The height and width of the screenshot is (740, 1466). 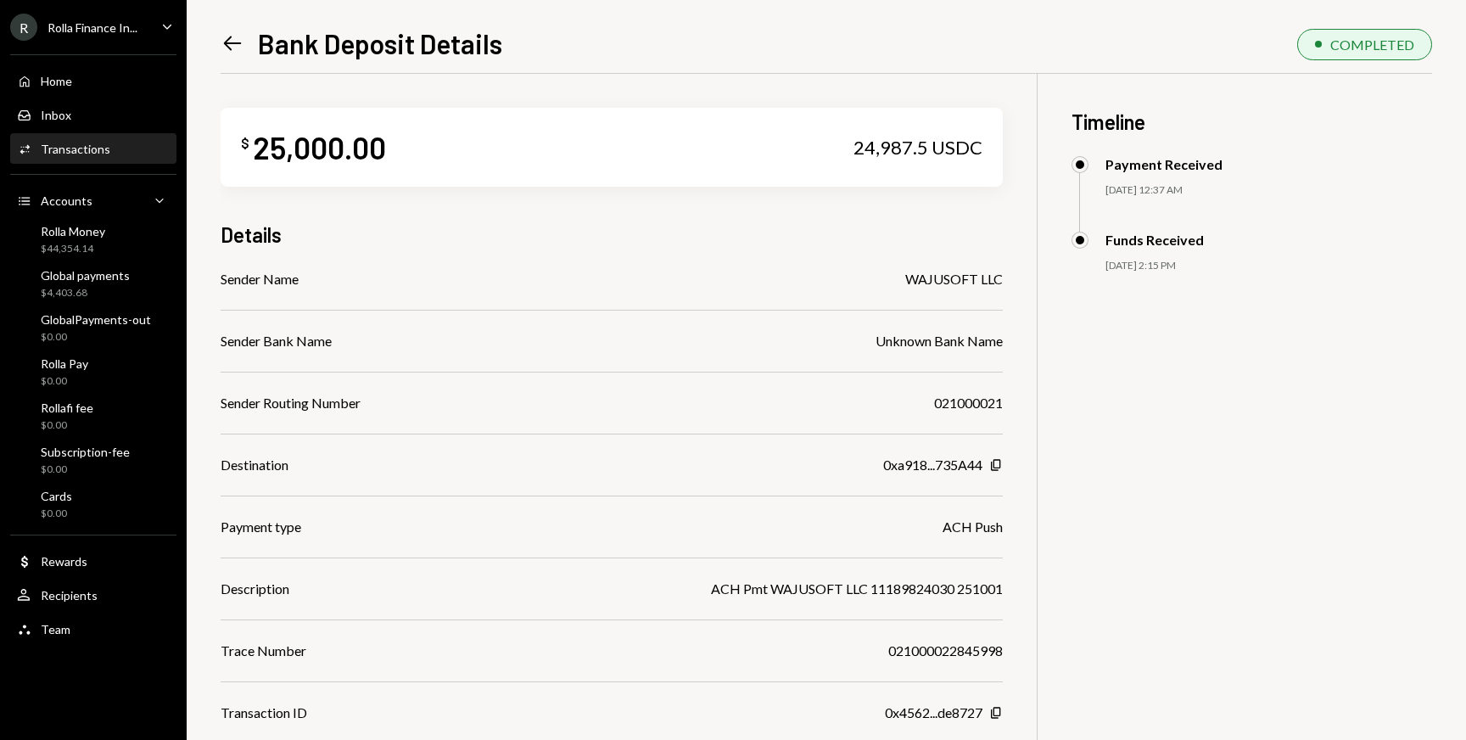 I want to click on div: 0xa918...735A44, so click(x=932, y=465).